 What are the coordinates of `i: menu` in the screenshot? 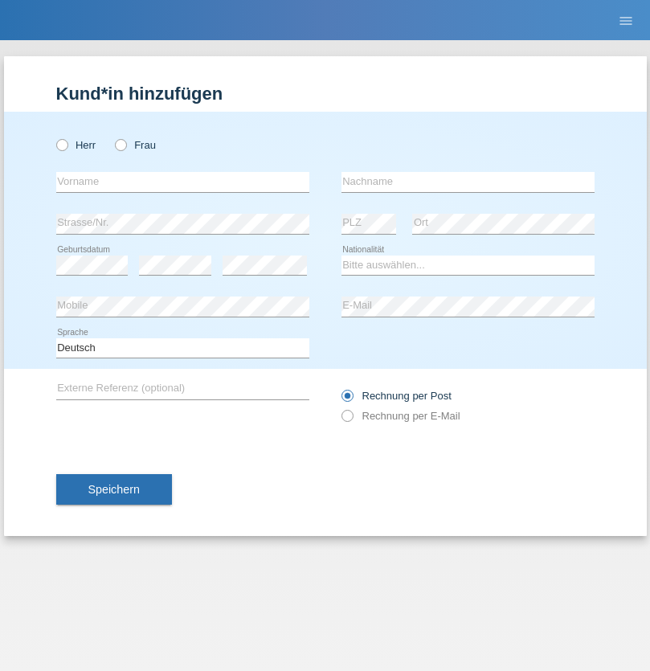 It's located at (626, 21).